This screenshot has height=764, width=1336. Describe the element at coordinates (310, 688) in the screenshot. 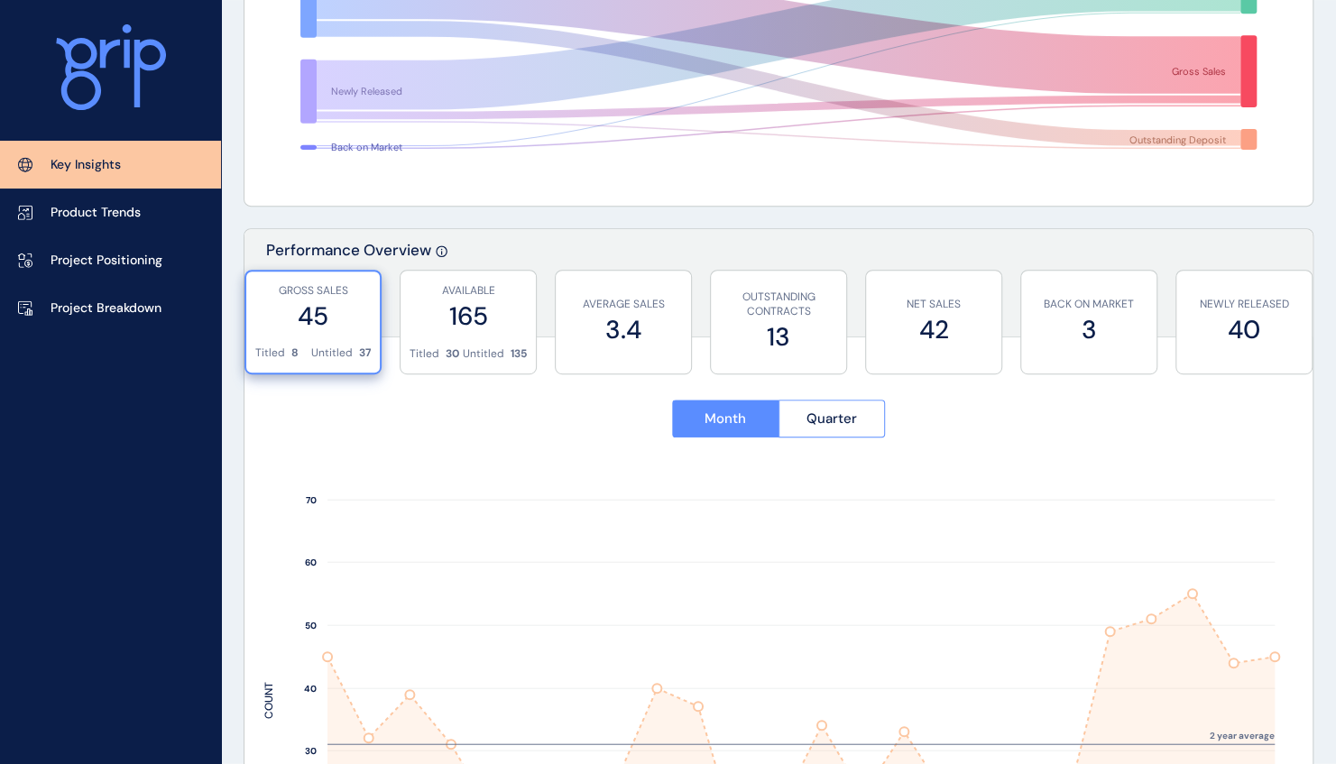

I see `text: 40` at that location.